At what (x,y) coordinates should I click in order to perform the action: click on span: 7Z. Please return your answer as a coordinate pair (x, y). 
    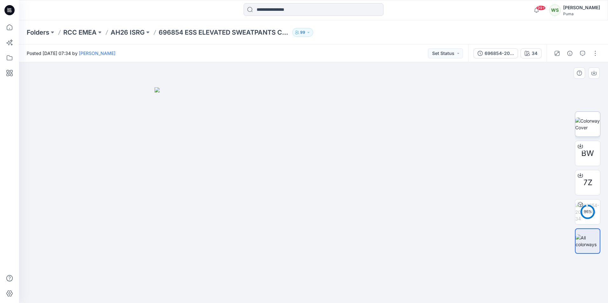
    Looking at the image, I should click on (588, 183).